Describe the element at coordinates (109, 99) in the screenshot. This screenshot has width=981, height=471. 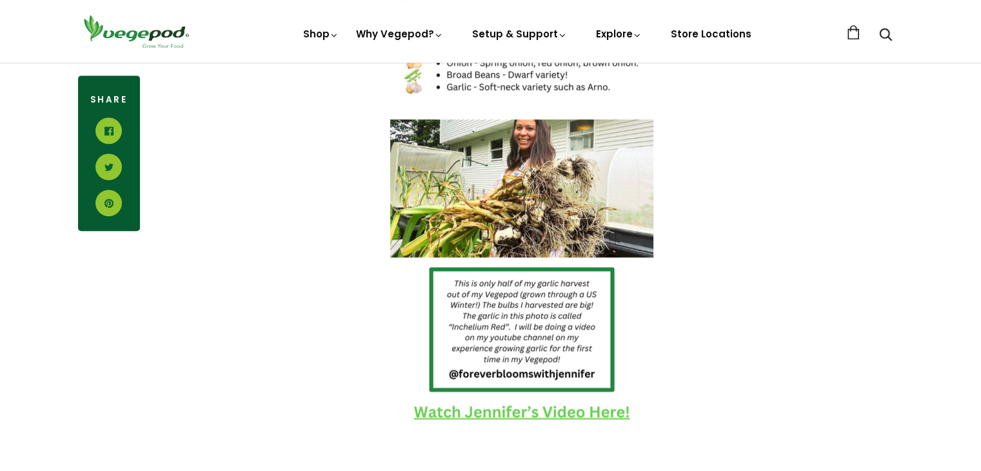
I see `span: Share` at that location.